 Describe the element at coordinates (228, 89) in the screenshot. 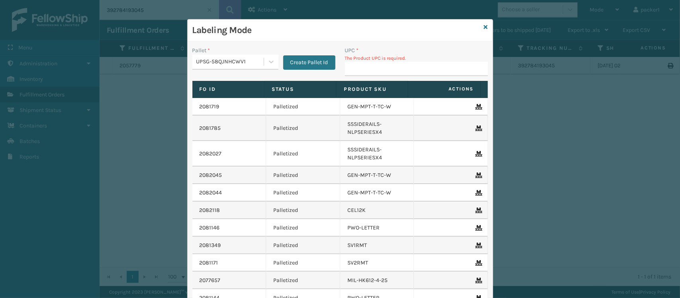

I see `label: Fo Id` at that location.